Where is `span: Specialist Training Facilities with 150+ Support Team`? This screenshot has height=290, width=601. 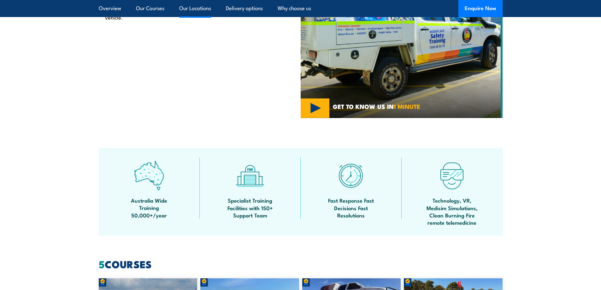 span: Specialist Training Facilities with 150+ Support Team is located at coordinates (250, 207).